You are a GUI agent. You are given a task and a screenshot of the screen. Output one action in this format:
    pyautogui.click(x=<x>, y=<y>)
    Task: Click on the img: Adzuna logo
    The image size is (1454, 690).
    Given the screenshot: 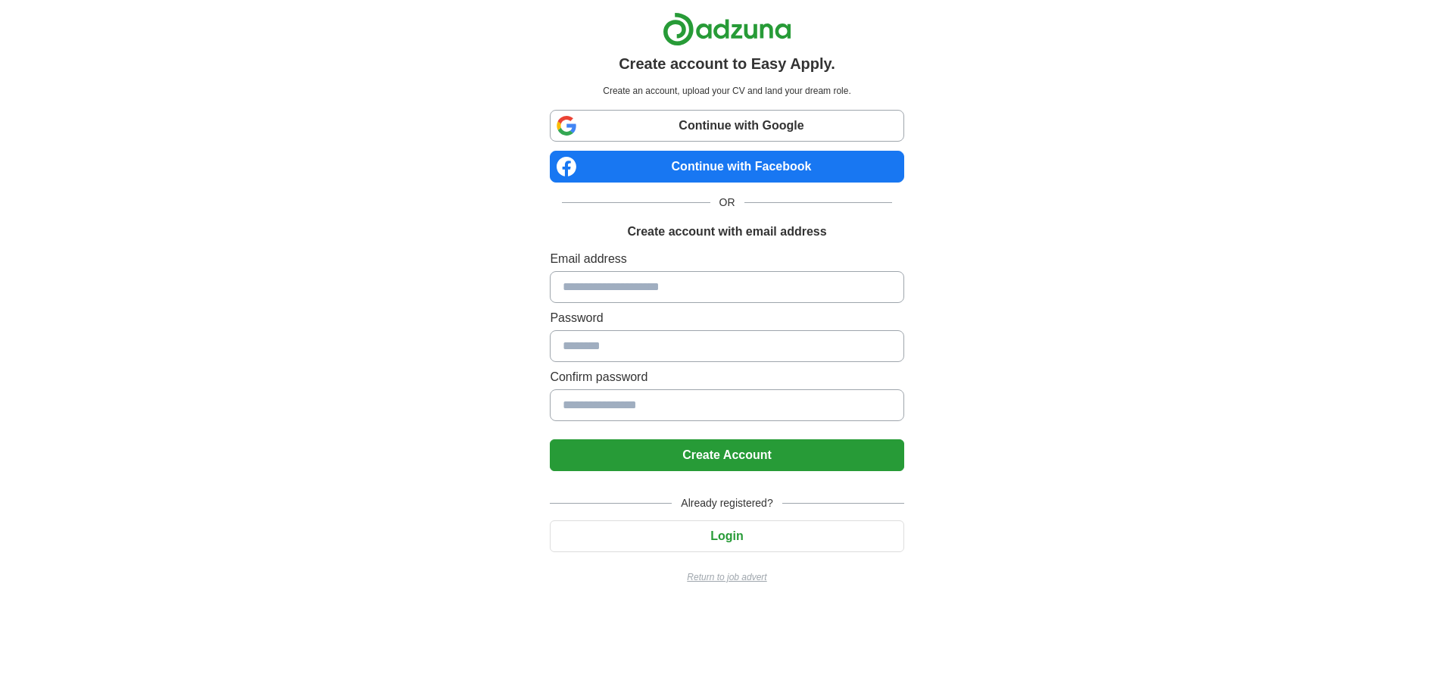 What is the action you would take?
    pyautogui.click(x=727, y=29)
    